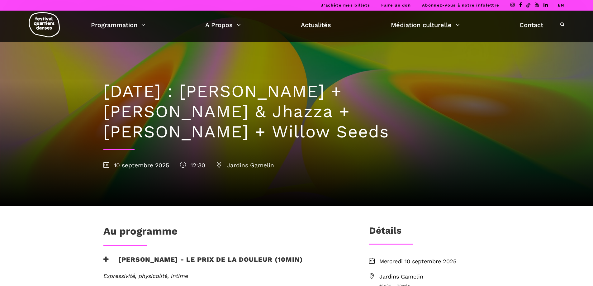 This screenshot has height=286, width=593. Describe the element at coordinates (146, 276) in the screenshot. I see `em: Expressivité, physicalité, intime` at that location.